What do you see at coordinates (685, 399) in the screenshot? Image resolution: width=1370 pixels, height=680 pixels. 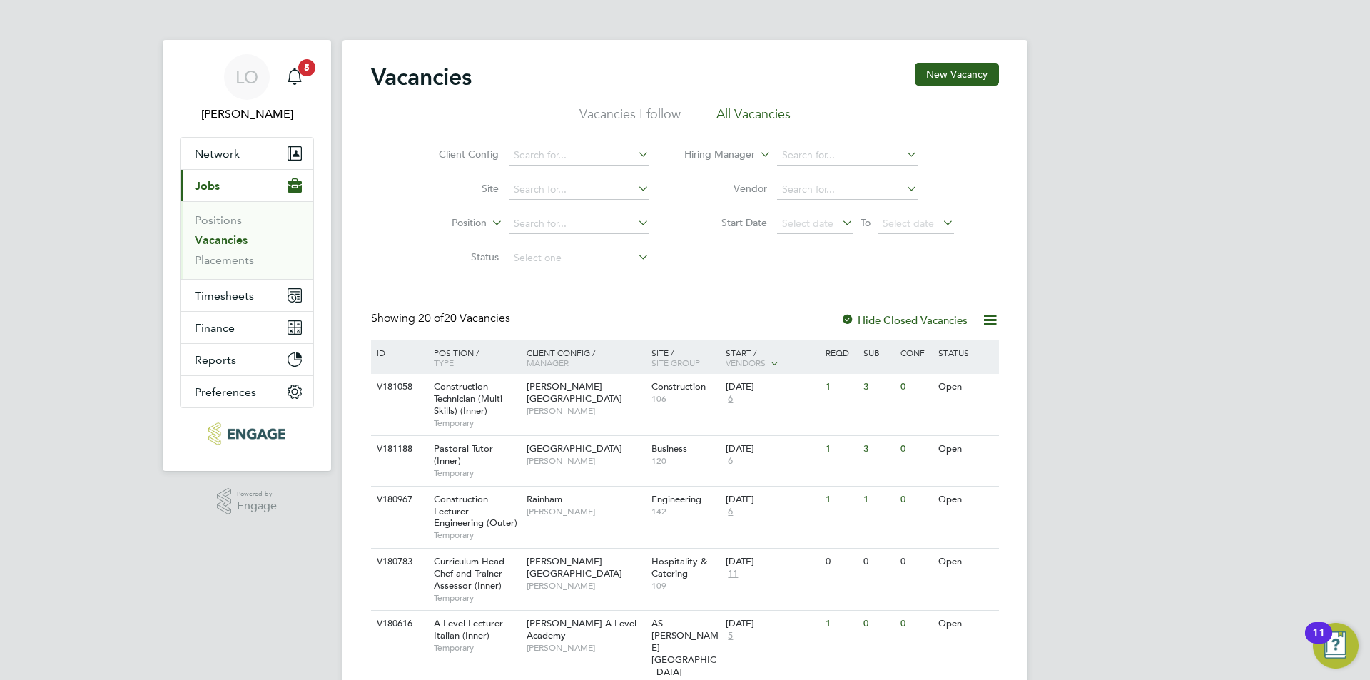 I see `span: 106` at bounding box center [685, 399].